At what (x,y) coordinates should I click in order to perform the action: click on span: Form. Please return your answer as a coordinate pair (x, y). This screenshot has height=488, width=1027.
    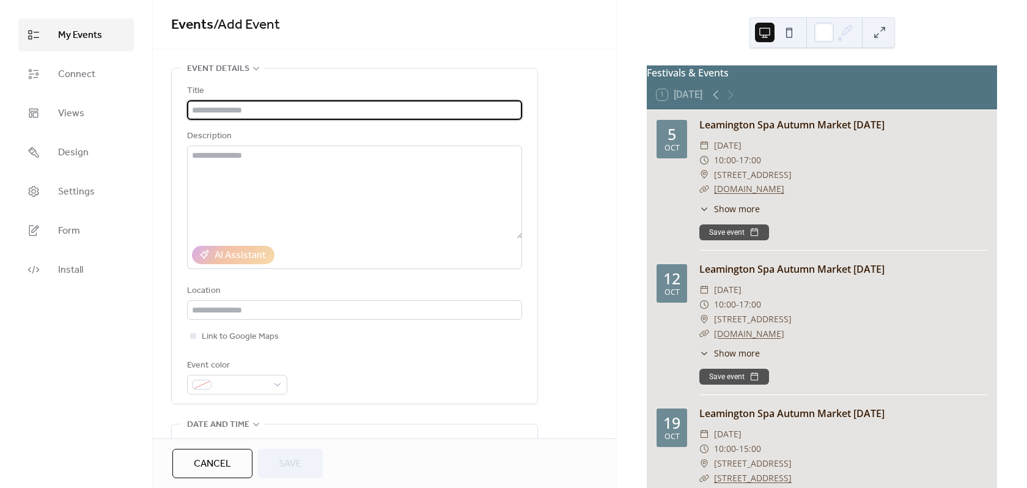
    Looking at the image, I should click on (69, 231).